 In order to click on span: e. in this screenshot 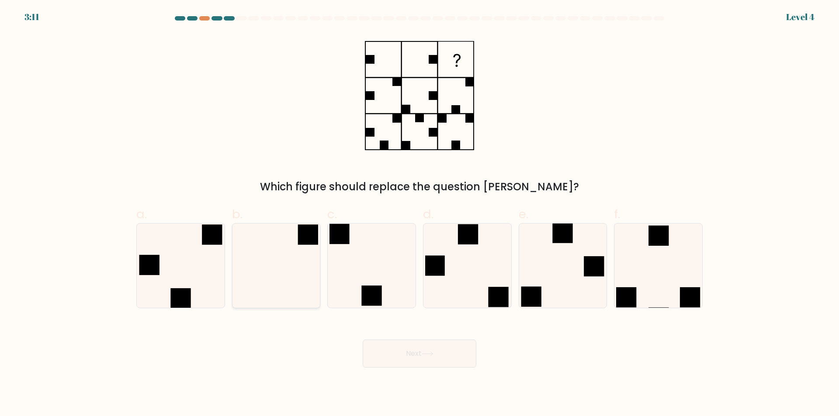, I will do `click(524, 214)`.